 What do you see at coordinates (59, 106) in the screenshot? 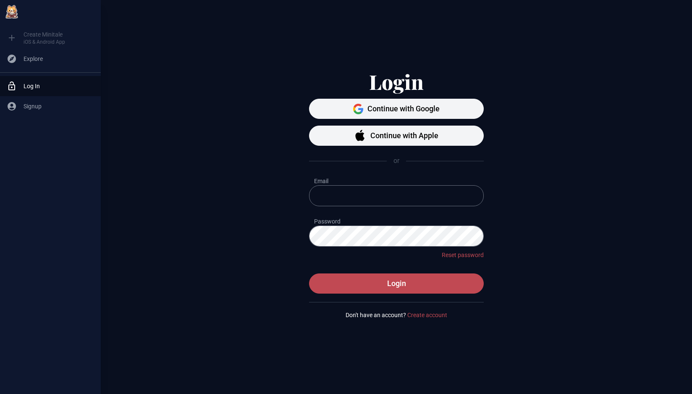
I see `span: Signup` at bounding box center [59, 106].